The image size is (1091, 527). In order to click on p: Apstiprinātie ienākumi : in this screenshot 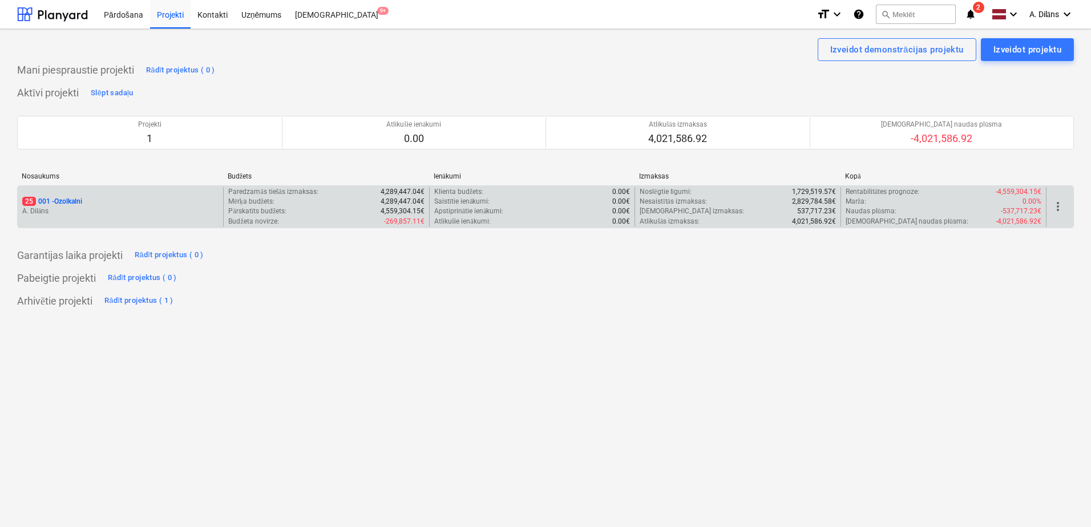, I will do `click(469, 211)`.